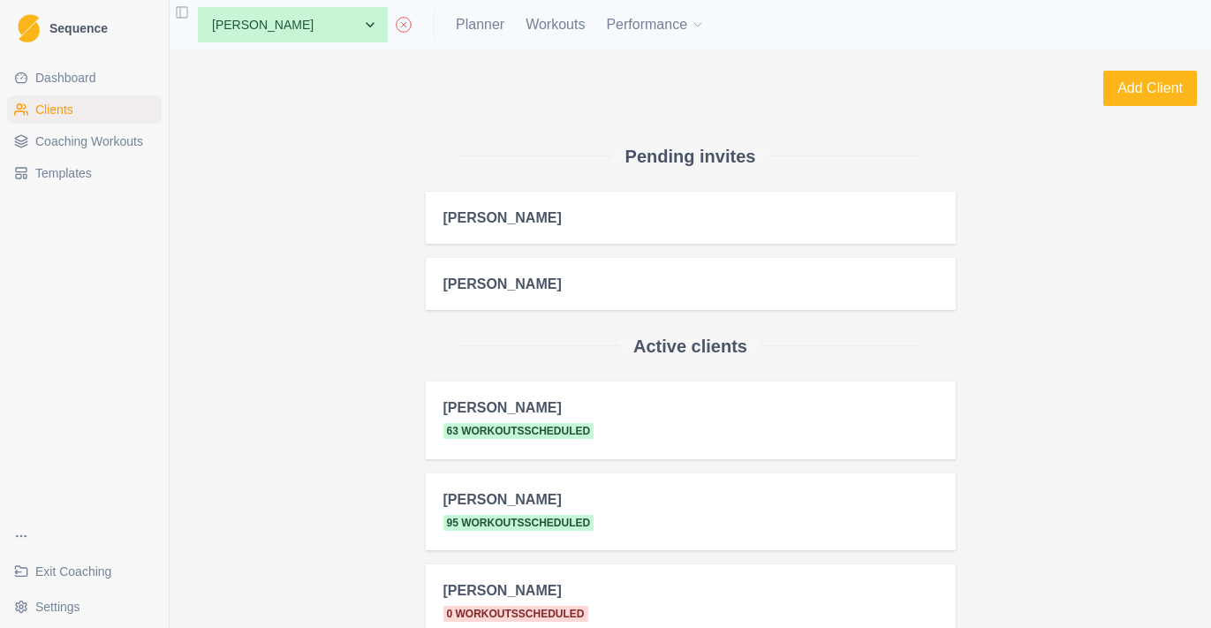 Image resolution: width=1211 pixels, height=628 pixels. What do you see at coordinates (555, 25) in the screenshot?
I see `a: Workouts` at bounding box center [555, 25].